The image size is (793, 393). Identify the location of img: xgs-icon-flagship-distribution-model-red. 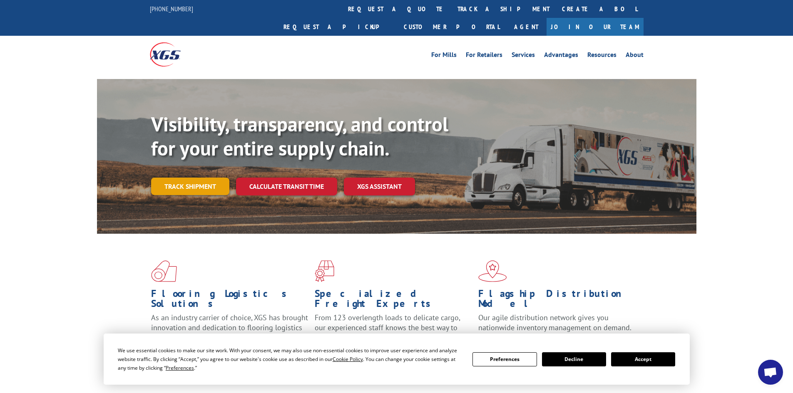
(492, 271).